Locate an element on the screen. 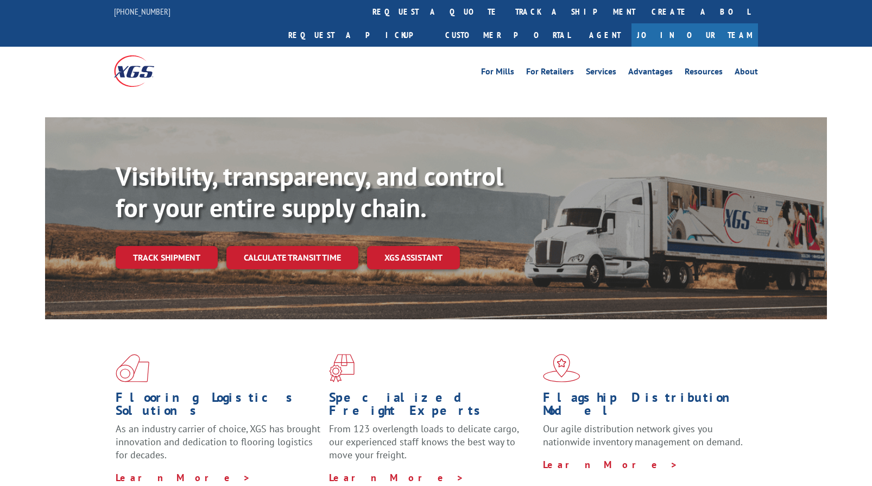  a: Services is located at coordinates (601, 73).